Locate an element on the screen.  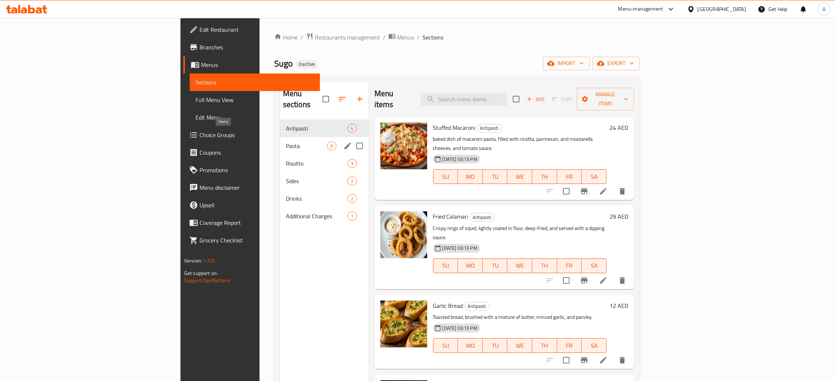
nav: breadcrumb is located at coordinates (457, 37).